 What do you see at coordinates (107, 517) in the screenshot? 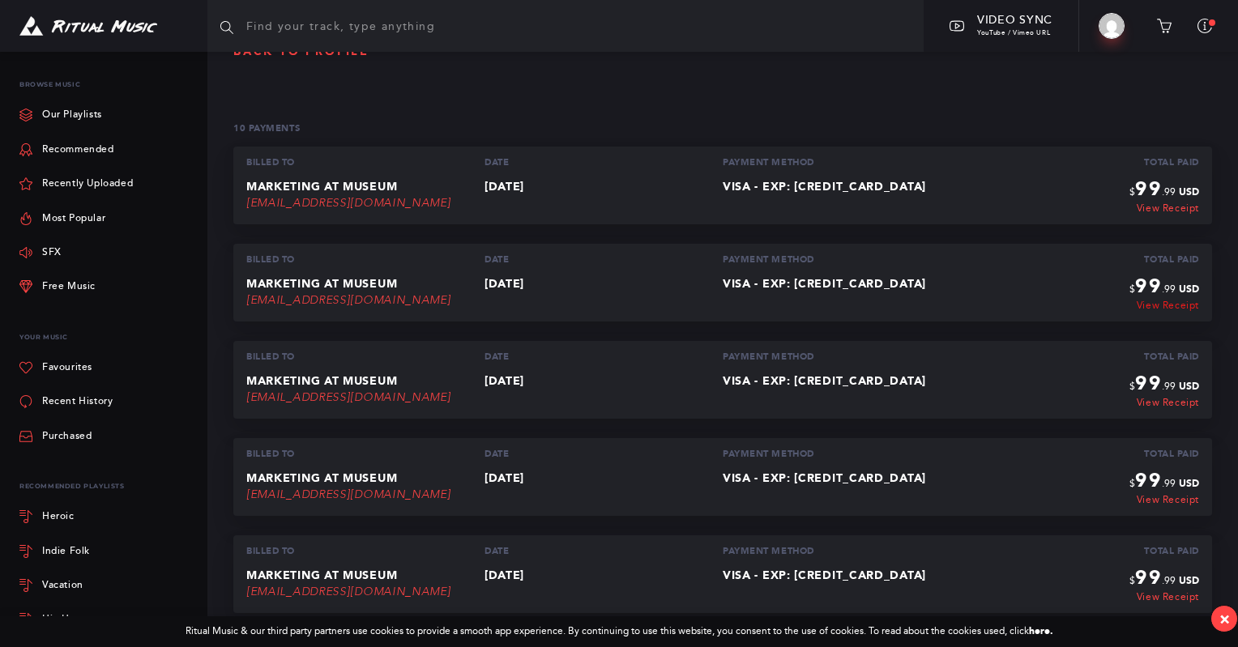
I see `a: Heroic` at bounding box center [107, 517].